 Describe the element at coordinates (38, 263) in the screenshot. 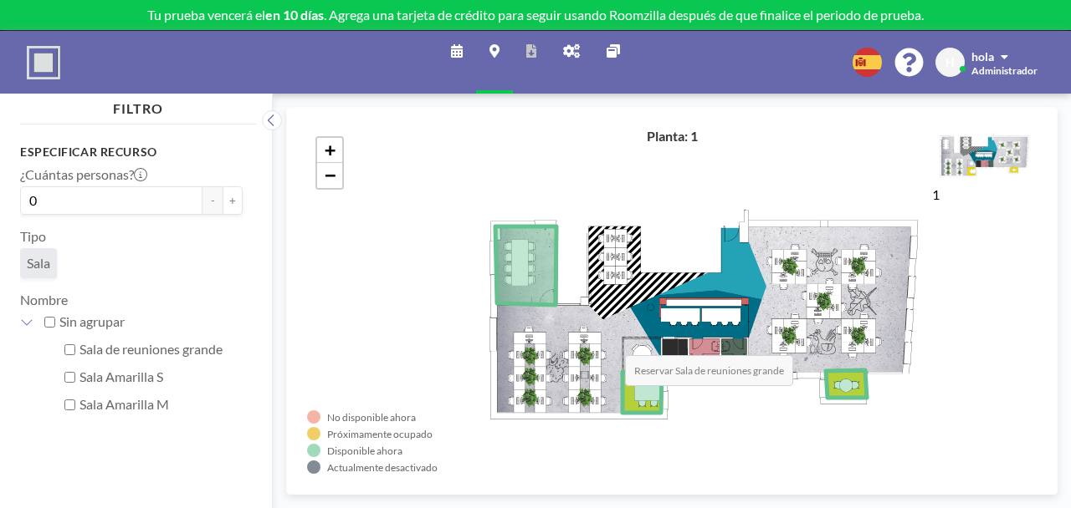

I see `span: Sala` at that location.